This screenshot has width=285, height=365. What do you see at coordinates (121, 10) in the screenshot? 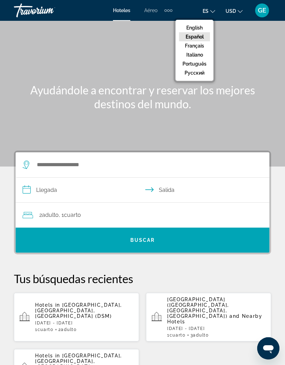
I see `a: Hoteles` at bounding box center [121, 10].